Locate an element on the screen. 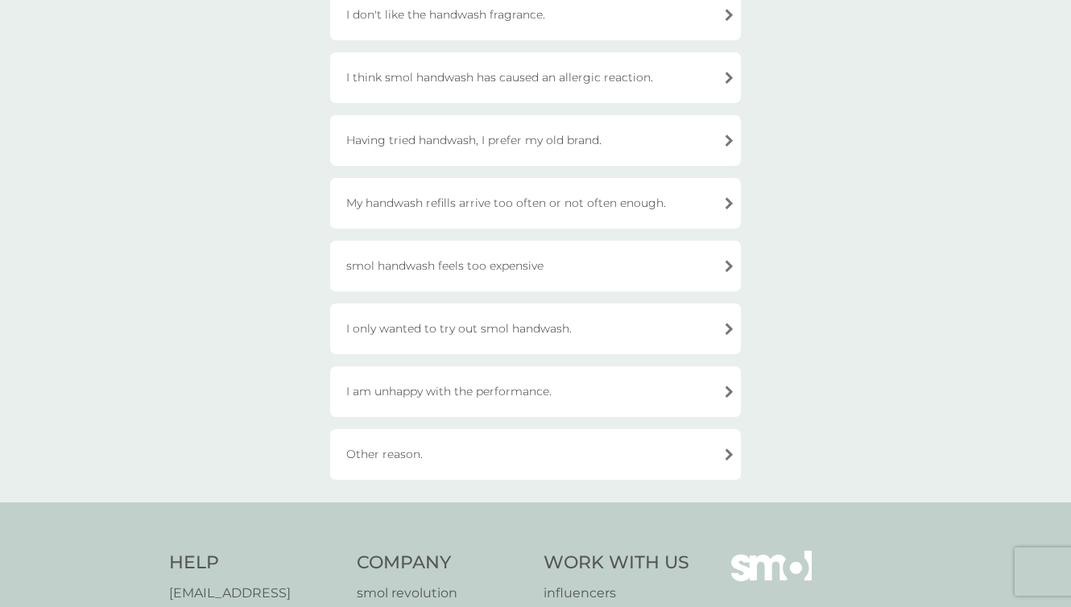  div: I think smol handwash has caused an allergic reaction. is located at coordinates (536, 77).